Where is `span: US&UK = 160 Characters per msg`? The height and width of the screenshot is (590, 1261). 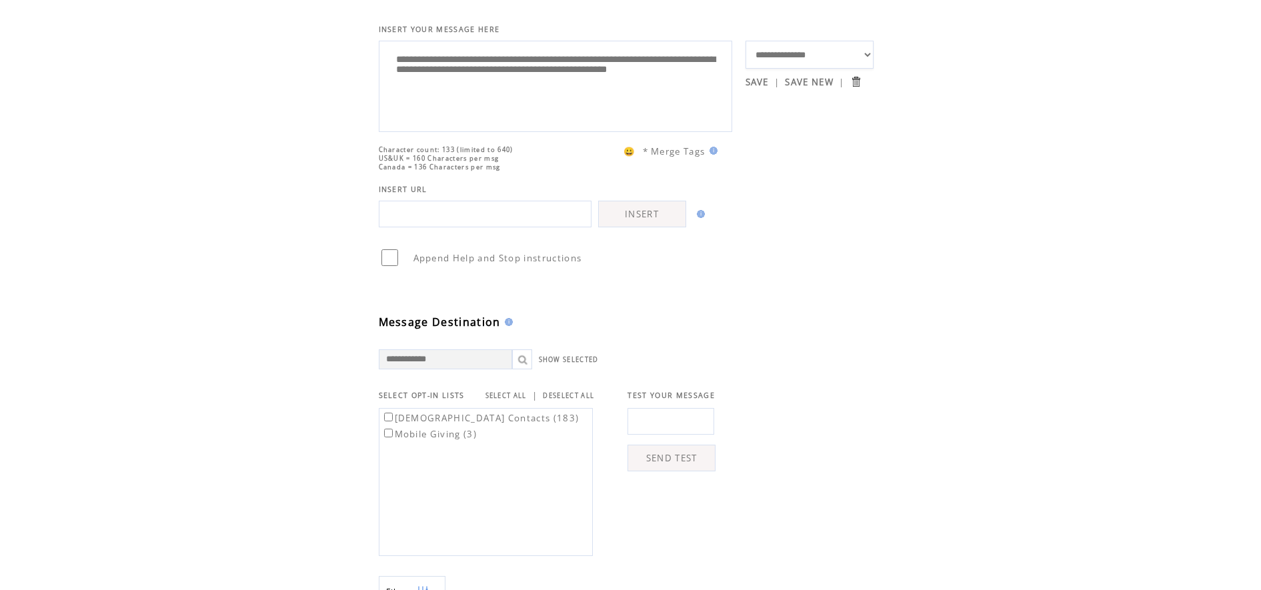
span: US&UK = 160 Characters per msg is located at coordinates (439, 158).